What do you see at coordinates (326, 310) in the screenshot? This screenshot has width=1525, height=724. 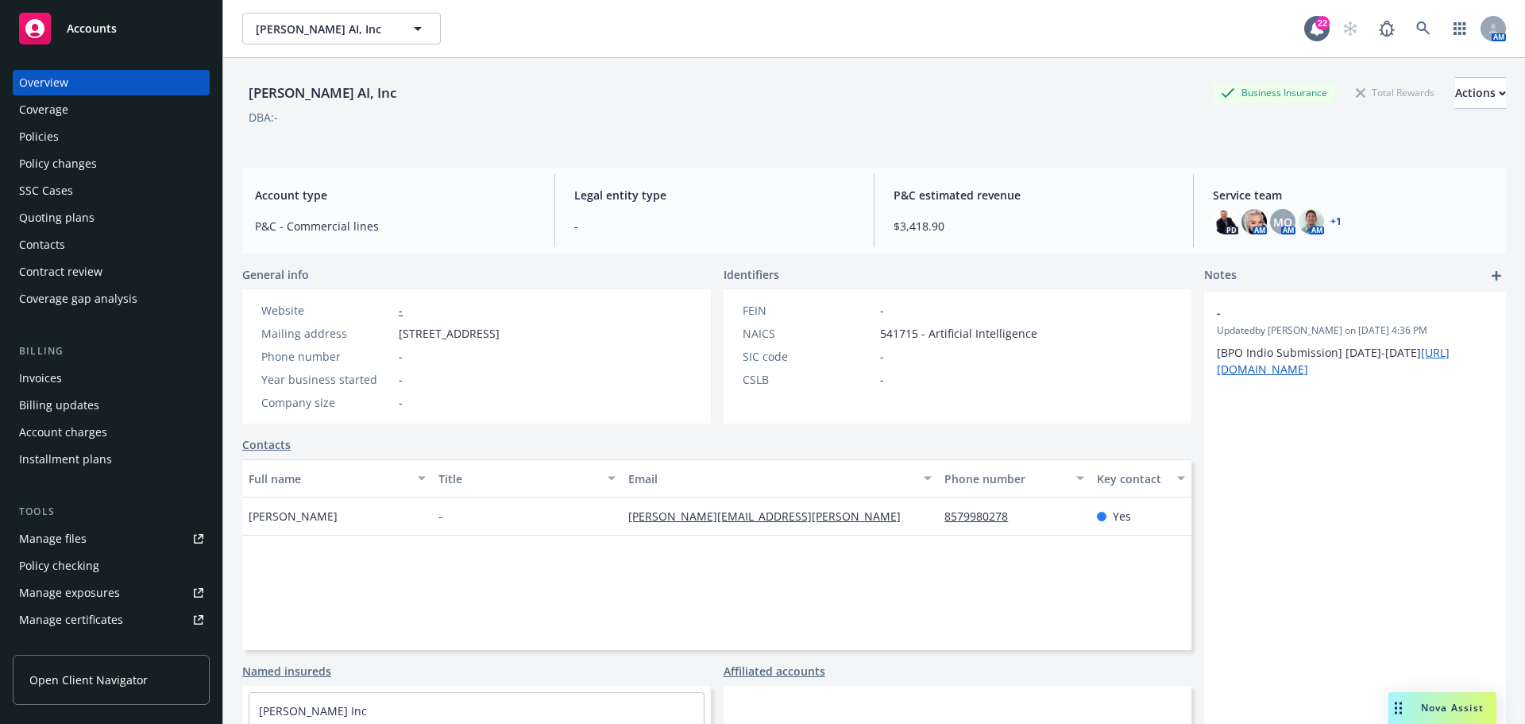 I see `div: Website` at bounding box center [326, 310].